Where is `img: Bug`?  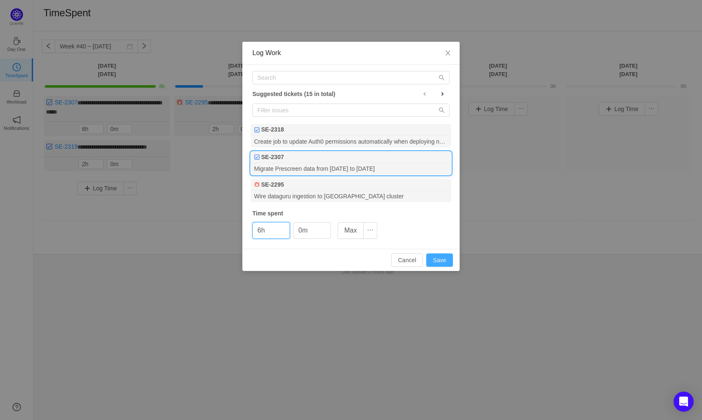
img: Bug is located at coordinates (257, 185).